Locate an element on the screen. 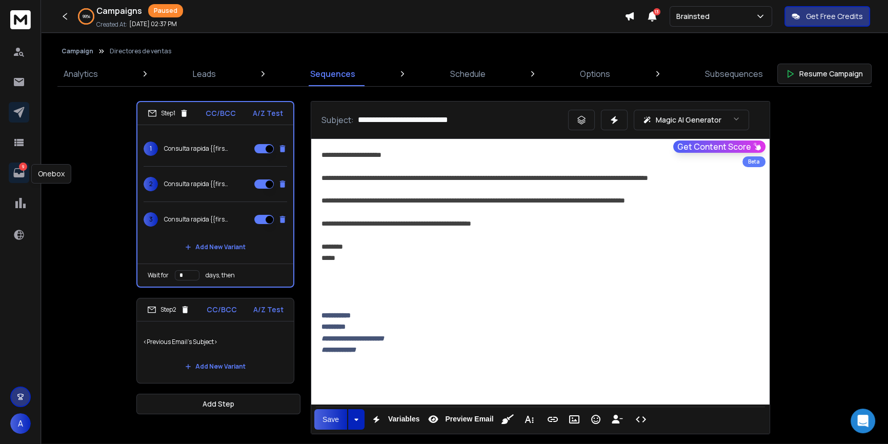  button: Campaign is located at coordinates (77, 51).